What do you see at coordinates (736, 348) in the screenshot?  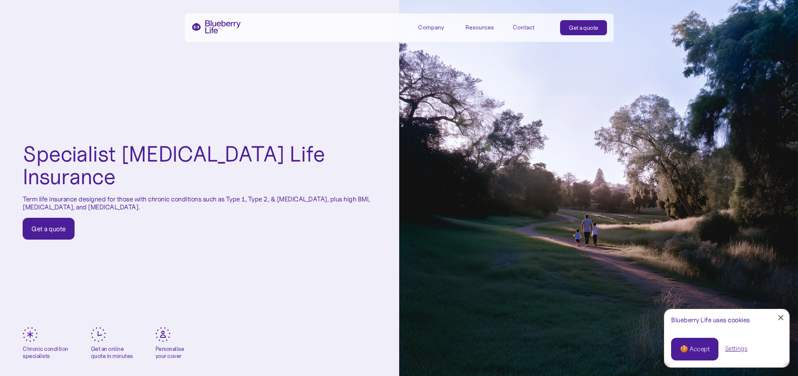 I see `div: Settings` at bounding box center [736, 348].